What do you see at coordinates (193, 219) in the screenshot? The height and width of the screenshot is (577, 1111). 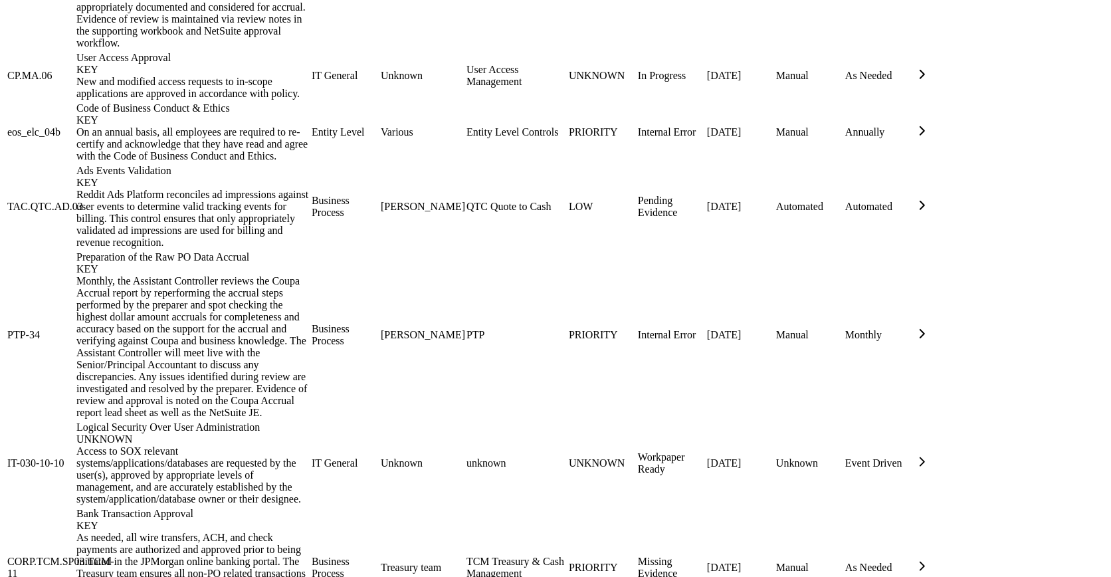 I see `div: Reddit Ads Platform reconciles ad impressions against user events to determine valid tracking eve...` at bounding box center [193, 219].